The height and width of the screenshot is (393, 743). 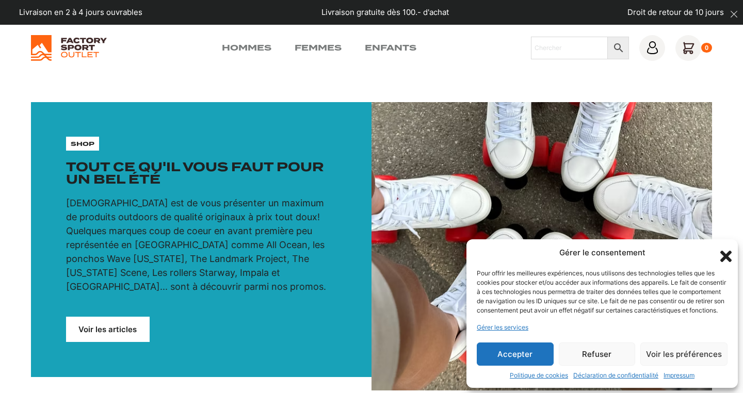 What do you see at coordinates (679, 376) in the screenshot?
I see `a: Impressum` at bounding box center [679, 376].